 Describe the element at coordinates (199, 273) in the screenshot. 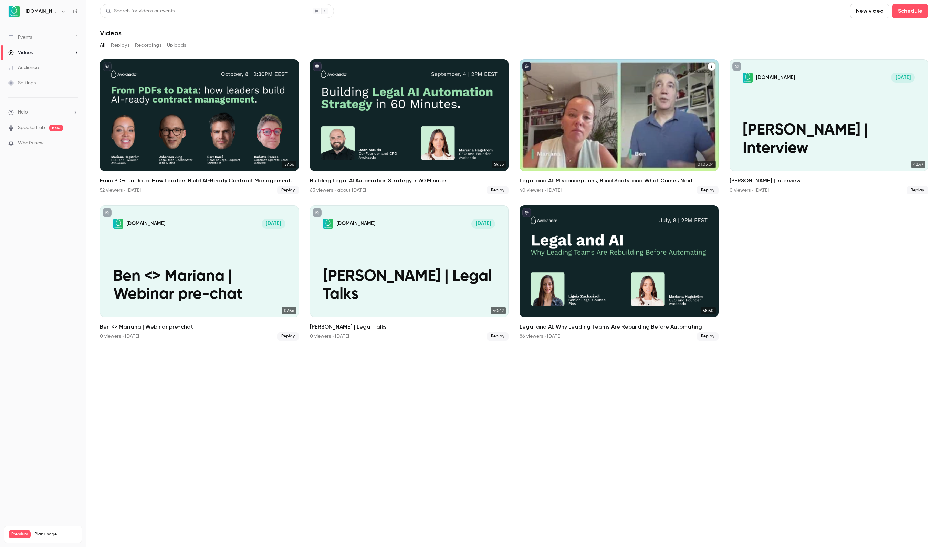

I see `li: Ben <> Mariana | Webinar pre-chat` at that location.